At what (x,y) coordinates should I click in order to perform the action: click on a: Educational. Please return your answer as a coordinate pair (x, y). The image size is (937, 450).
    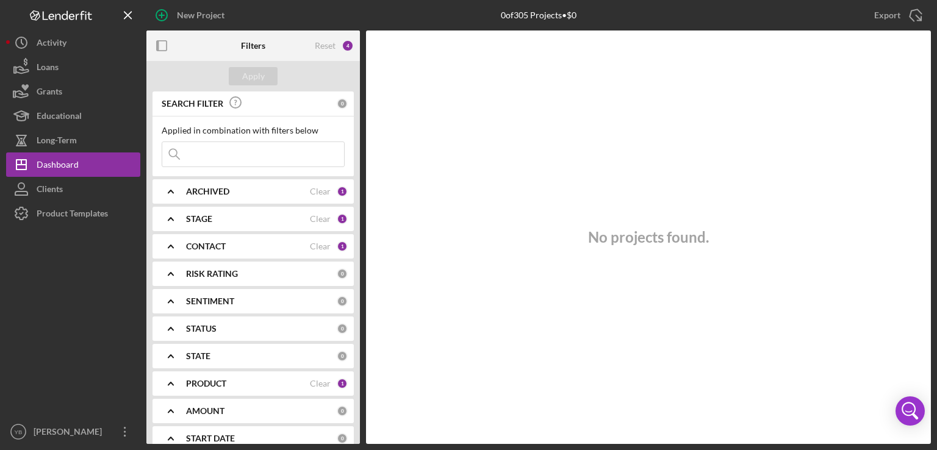
    Looking at the image, I should click on (73, 116).